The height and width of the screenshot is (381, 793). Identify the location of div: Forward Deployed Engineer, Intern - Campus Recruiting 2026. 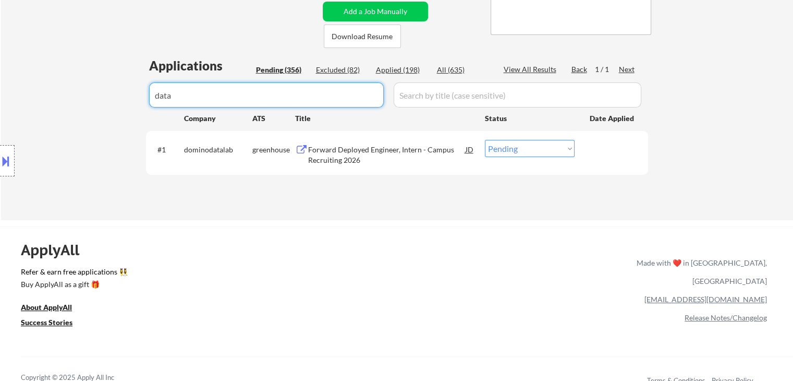
(387, 154).